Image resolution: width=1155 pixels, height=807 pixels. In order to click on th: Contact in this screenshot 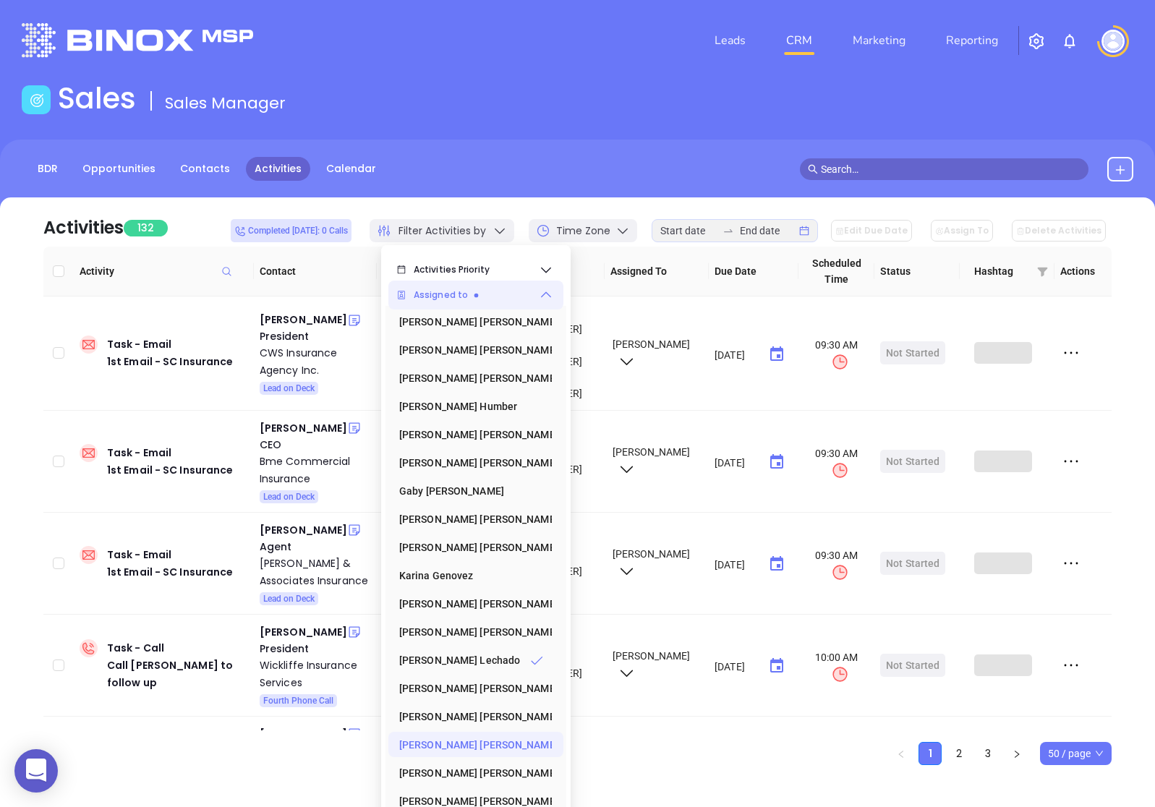, I will do `click(315, 271)`.